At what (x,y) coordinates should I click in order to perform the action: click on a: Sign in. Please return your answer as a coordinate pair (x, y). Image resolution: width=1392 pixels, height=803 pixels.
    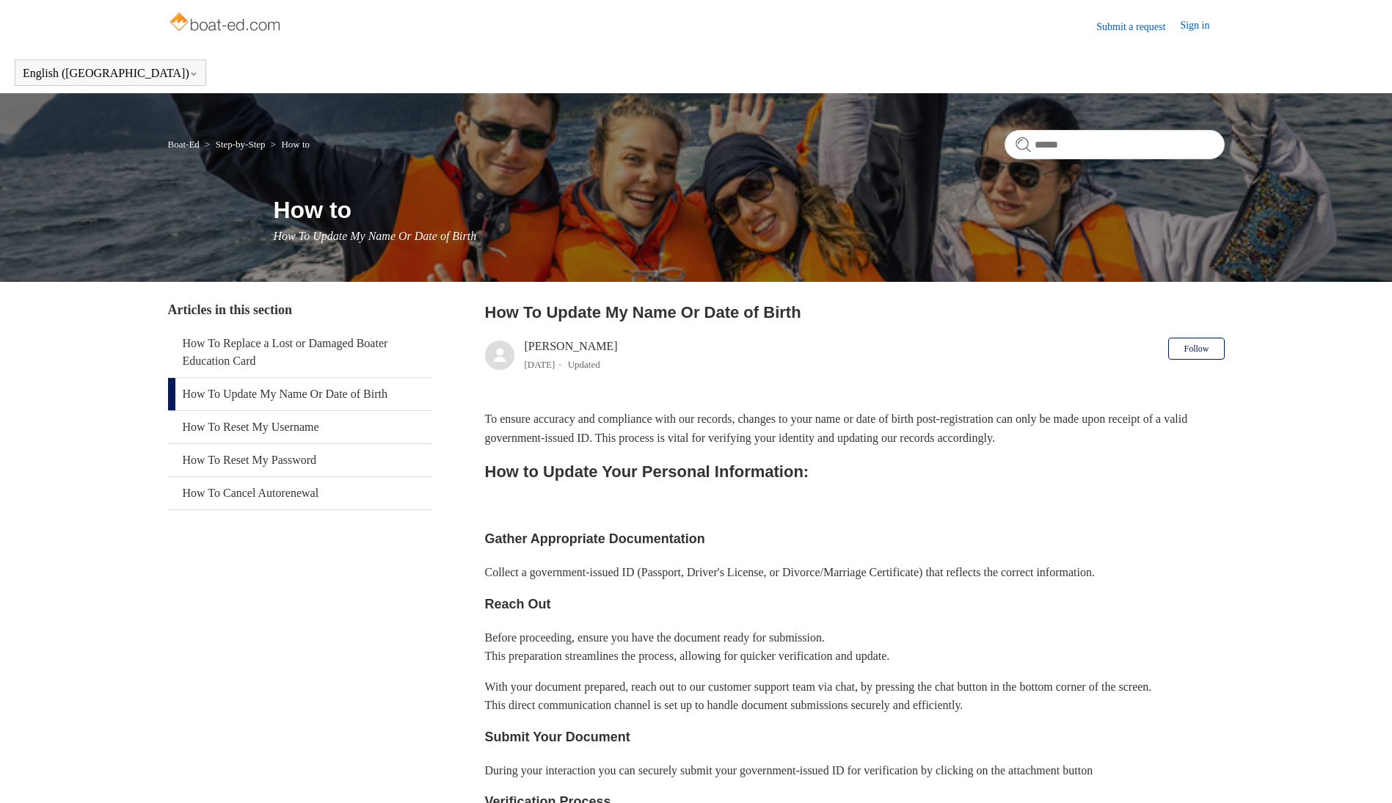
    Looking at the image, I should click on (1202, 26).